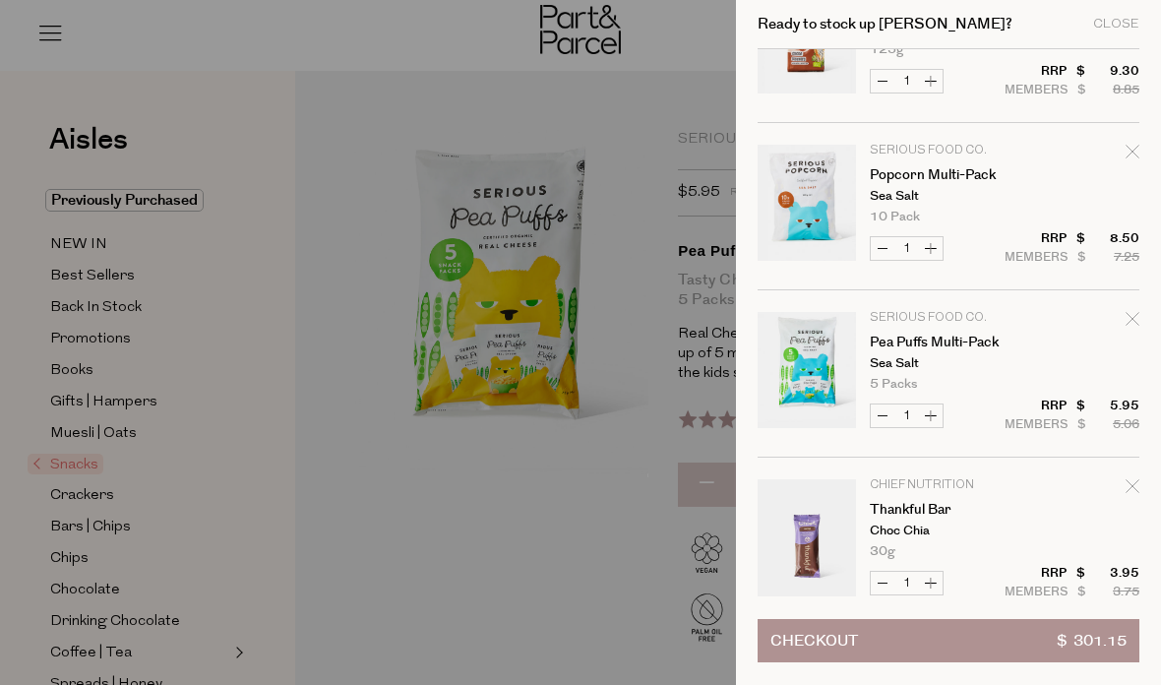  I want to click on div: Remove Pea Puffs Multi-Pack, so click(1133, 322).